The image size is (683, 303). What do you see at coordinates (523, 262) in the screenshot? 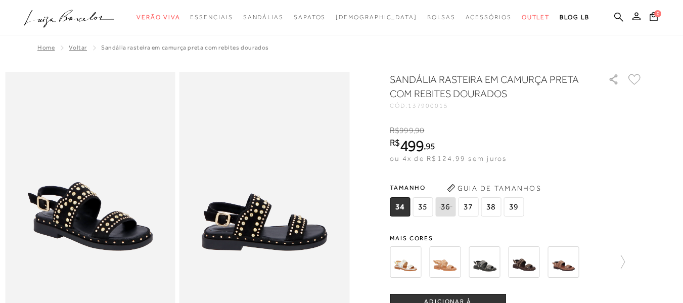
I see `img: SANDÁLIA RASTEIRA EM CAMURÇA CAFÉ COM REBITES DOURADOS` at bounding box center [523, 262].